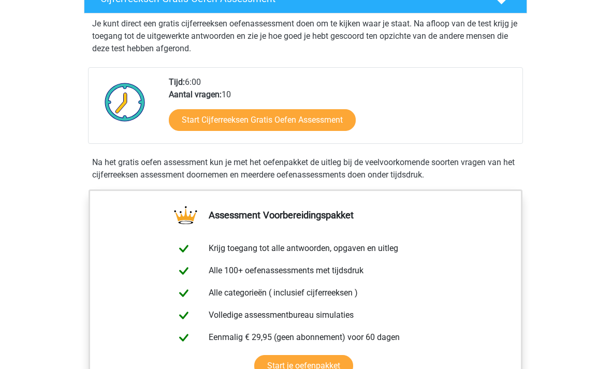 This screenshot has width=611, height=369. I want to click on b: Tijd:, so click(177, 82).